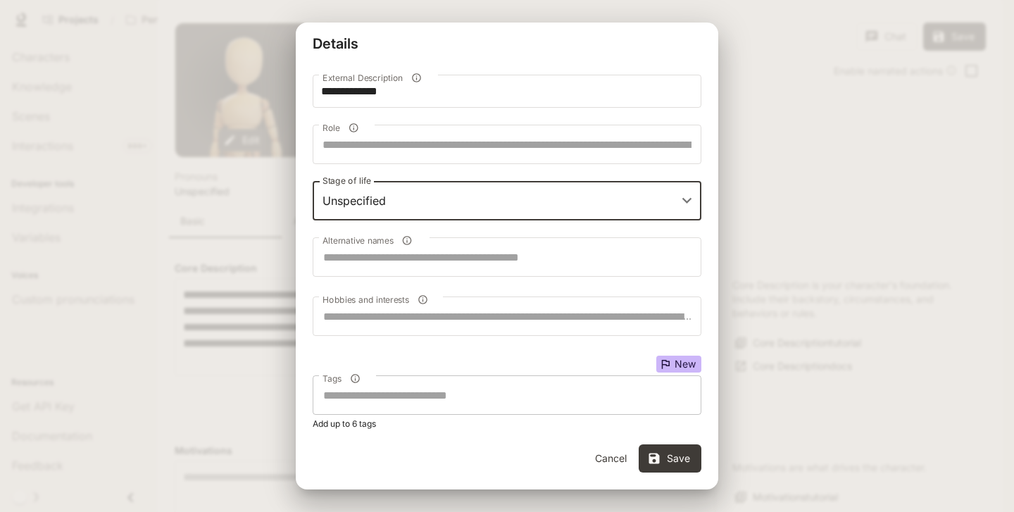  What do you see at coordinates (685, 364) in the screenshot?
I see `span: New` at bounding box center [685, 364].